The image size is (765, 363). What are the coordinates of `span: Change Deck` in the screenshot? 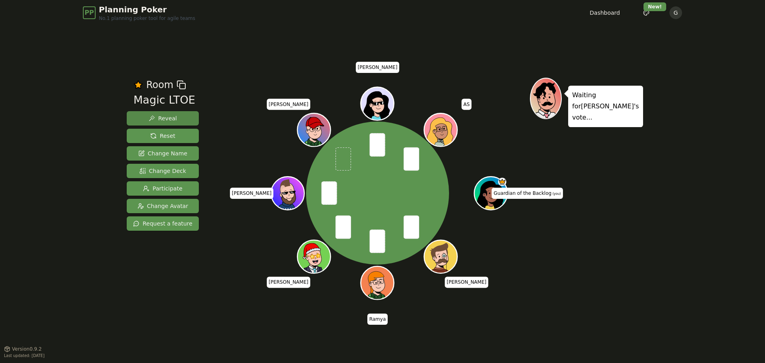 It's located at (163, 171).